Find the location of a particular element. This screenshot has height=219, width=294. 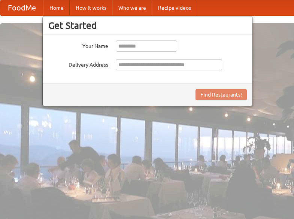

h3: Get Started is located at coordinates (148, 25).